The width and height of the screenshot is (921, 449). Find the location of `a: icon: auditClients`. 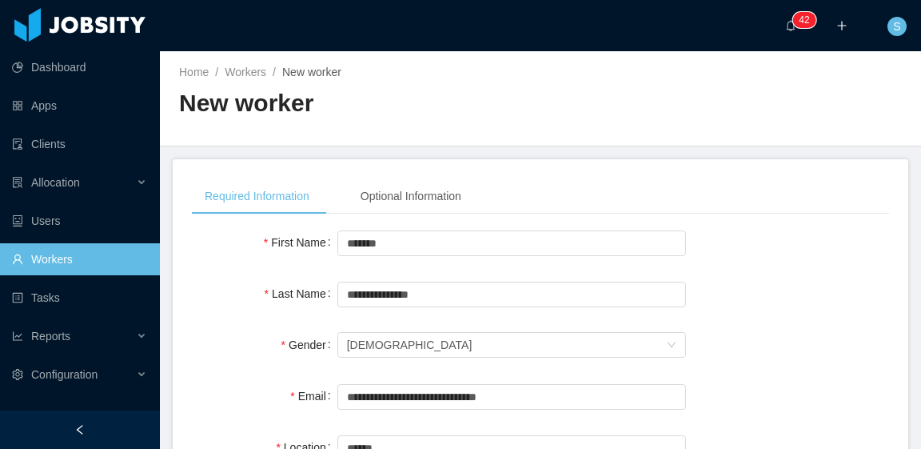

a: icon: auditClients is located at coordinates (79, 144).